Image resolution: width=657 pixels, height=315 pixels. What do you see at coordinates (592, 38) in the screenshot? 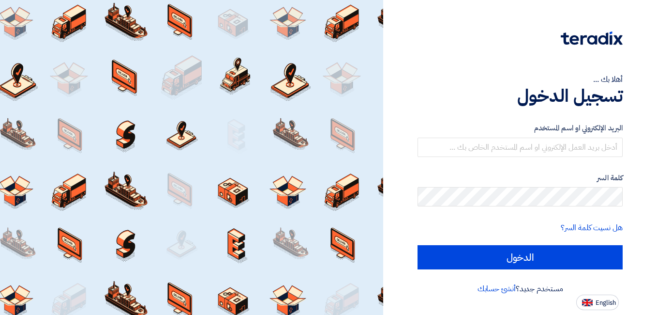
I see `img: Teradix logo` at bounding box center [592, 38].